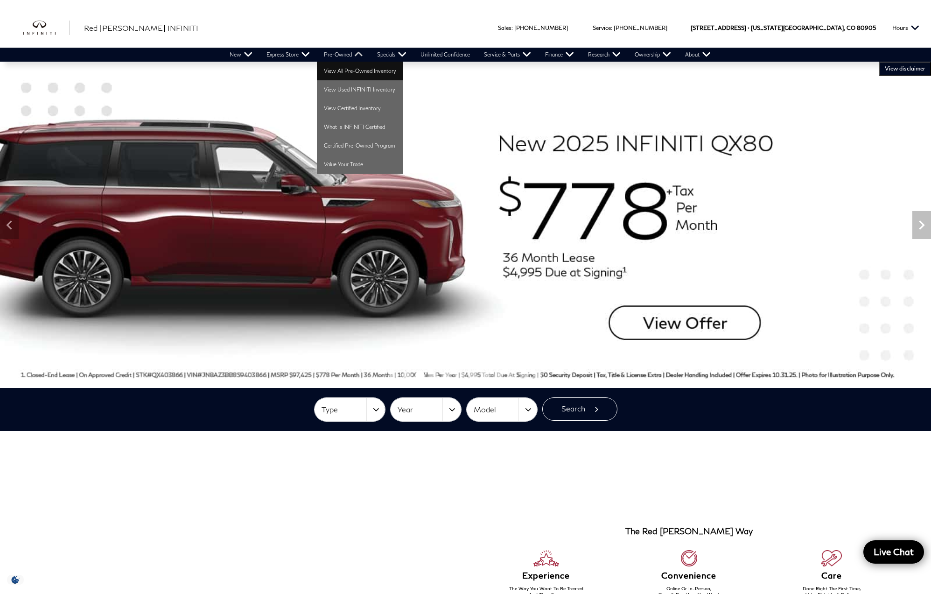  What do you see at coordinates (433, 375) in the screenshot?
I see `span: Go to slide 4` at bounding box center [433, 375].